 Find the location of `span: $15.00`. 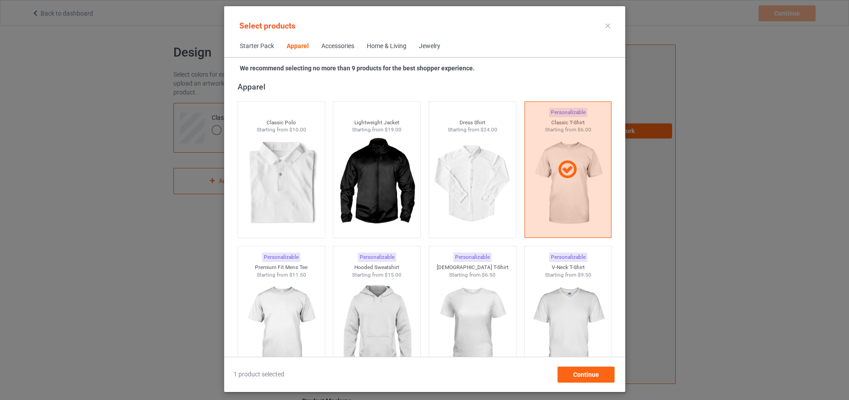

span: $15.00 is located at coordinates (393, 275).